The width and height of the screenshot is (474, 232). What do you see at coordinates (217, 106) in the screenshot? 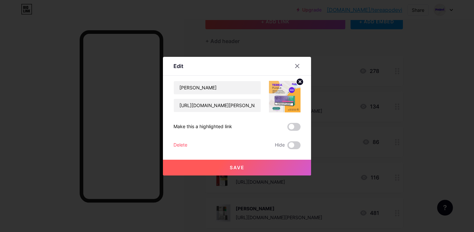
I see `input: URL` at bounding box center [217, 106].